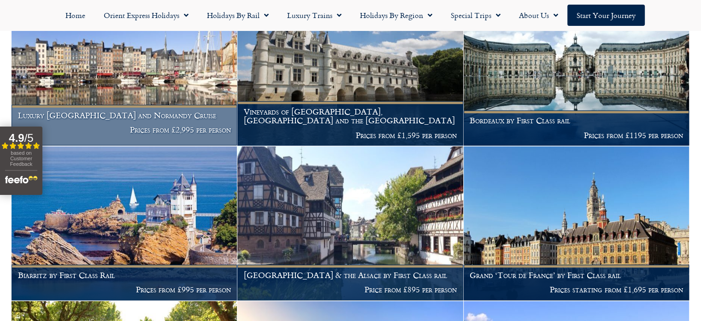  What do you see at coordinates (606, 15) in the screenshot?
I see `a: Start your Journey` at bounding box center [606, 15].